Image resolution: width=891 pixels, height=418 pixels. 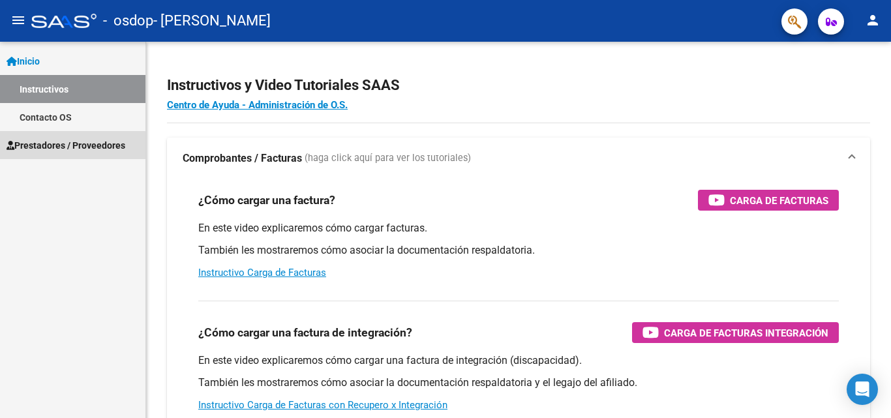 What do you see at coordinates (873, 20) in the screenshot?
I see `mat-icon: person` at bounding box center [873, 20].